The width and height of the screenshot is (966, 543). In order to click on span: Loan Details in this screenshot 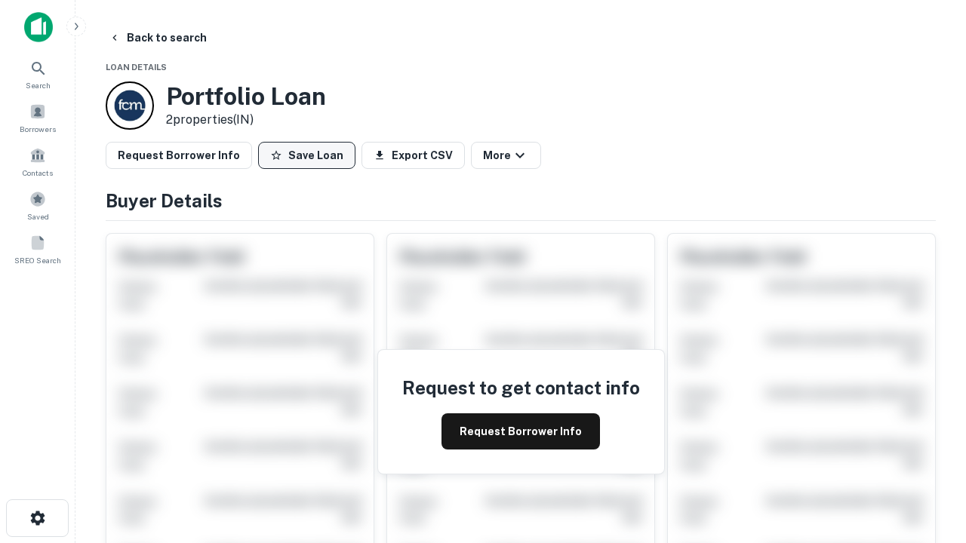, I will do `click(136, 67)`.